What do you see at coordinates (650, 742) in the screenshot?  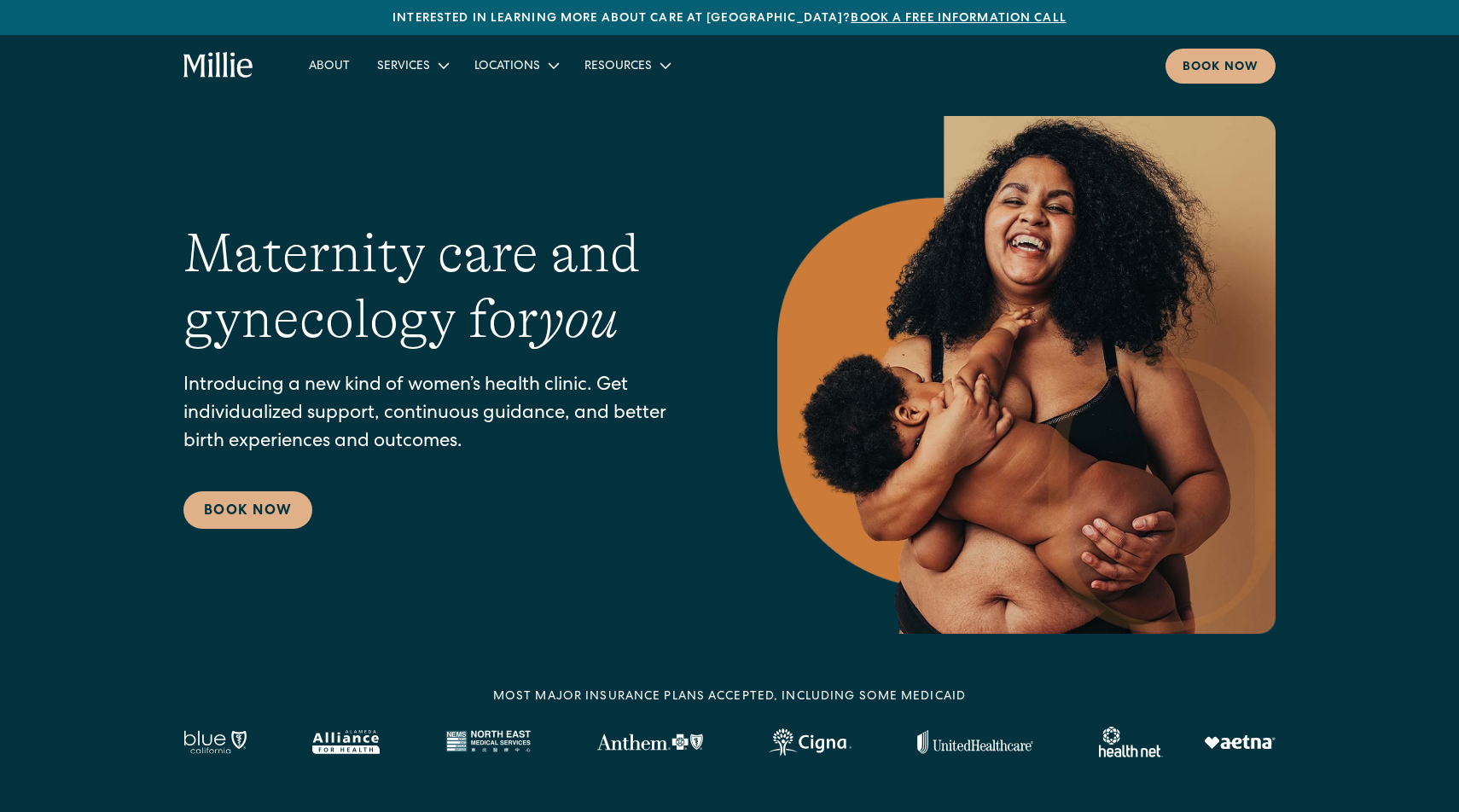 I see `img: Anthem Logo` at bounding box center [650, 742].